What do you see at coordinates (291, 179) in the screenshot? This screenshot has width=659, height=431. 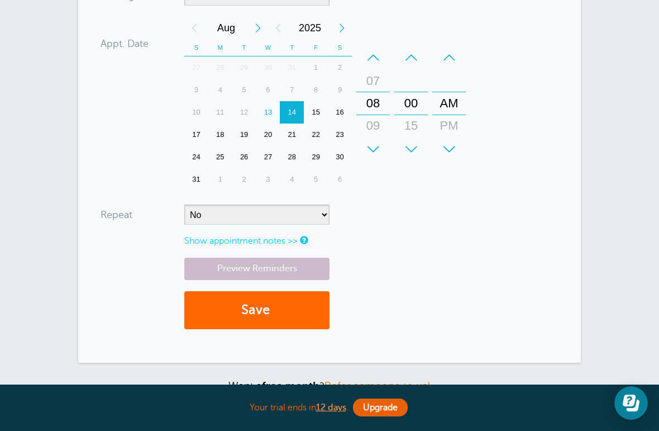 I see `div: Thursday, September 4` at bounding box center [291, 179].